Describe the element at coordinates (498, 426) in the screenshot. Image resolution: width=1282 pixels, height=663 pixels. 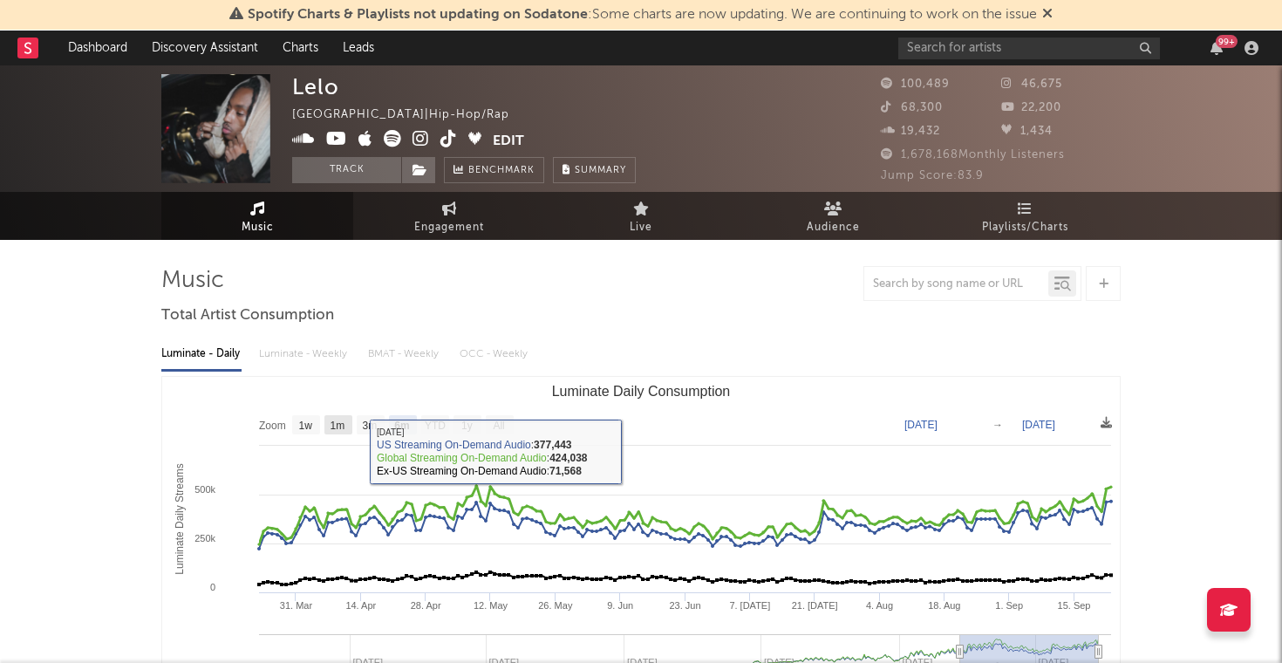
I see `text: All` at that location.